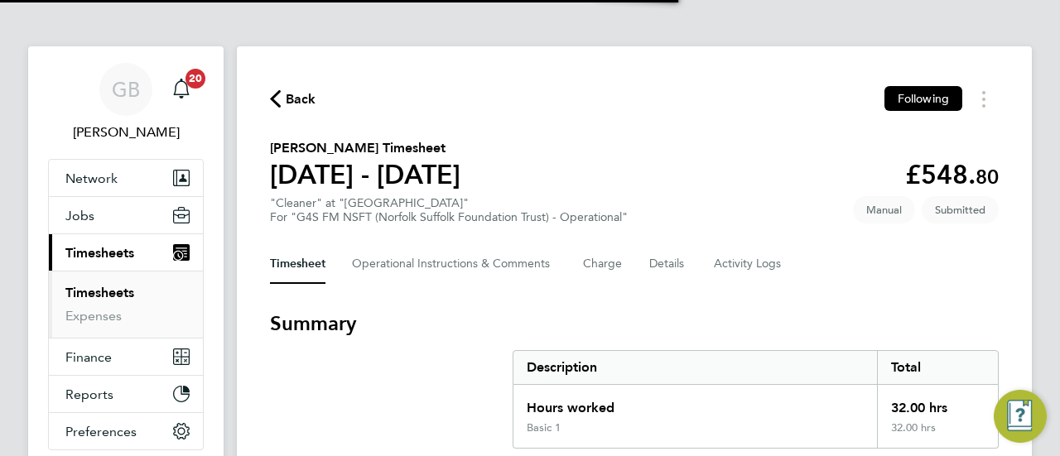 This screenshot has height=456, width=1060. What do you see at coordinates (89, 394) in the screenshot?
I see `span: Reports` at bounding box center [89, 394].